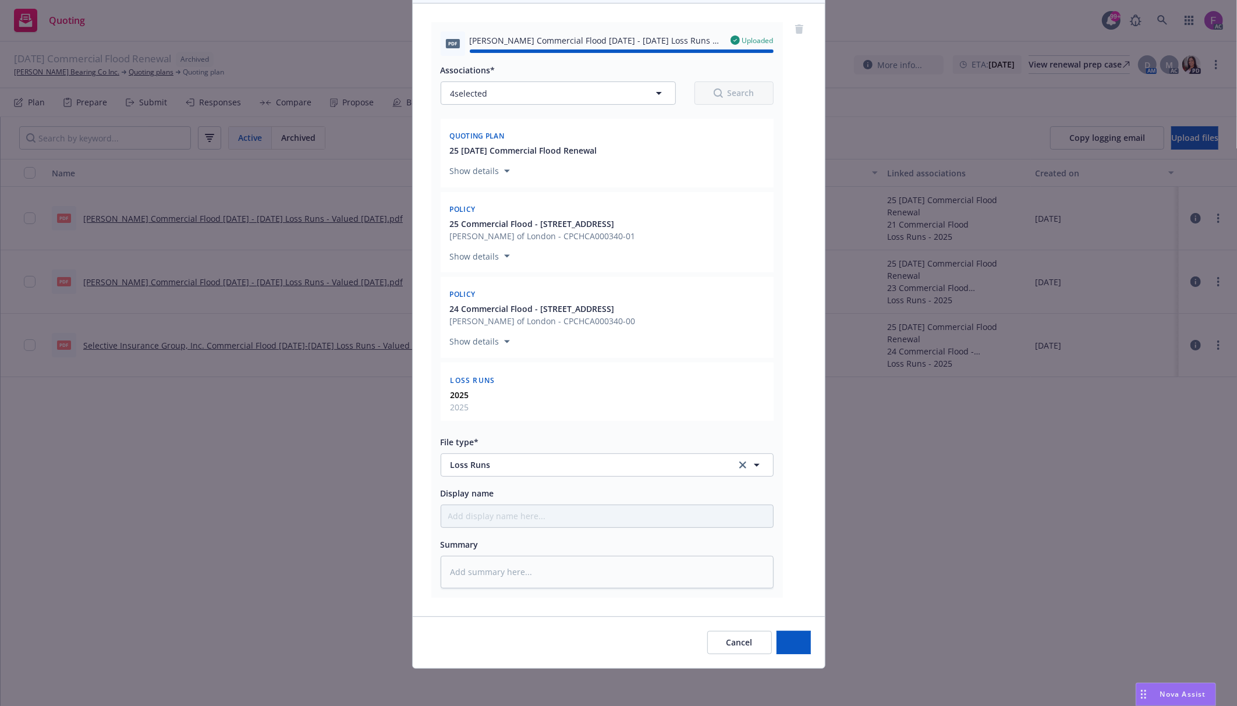 Image resolution: width=1237 pixels, height=706 pixels. What do you see at coordinates (460, 407) in the screenshot?
I see `span: 2025` at bounding box center [460, 407].